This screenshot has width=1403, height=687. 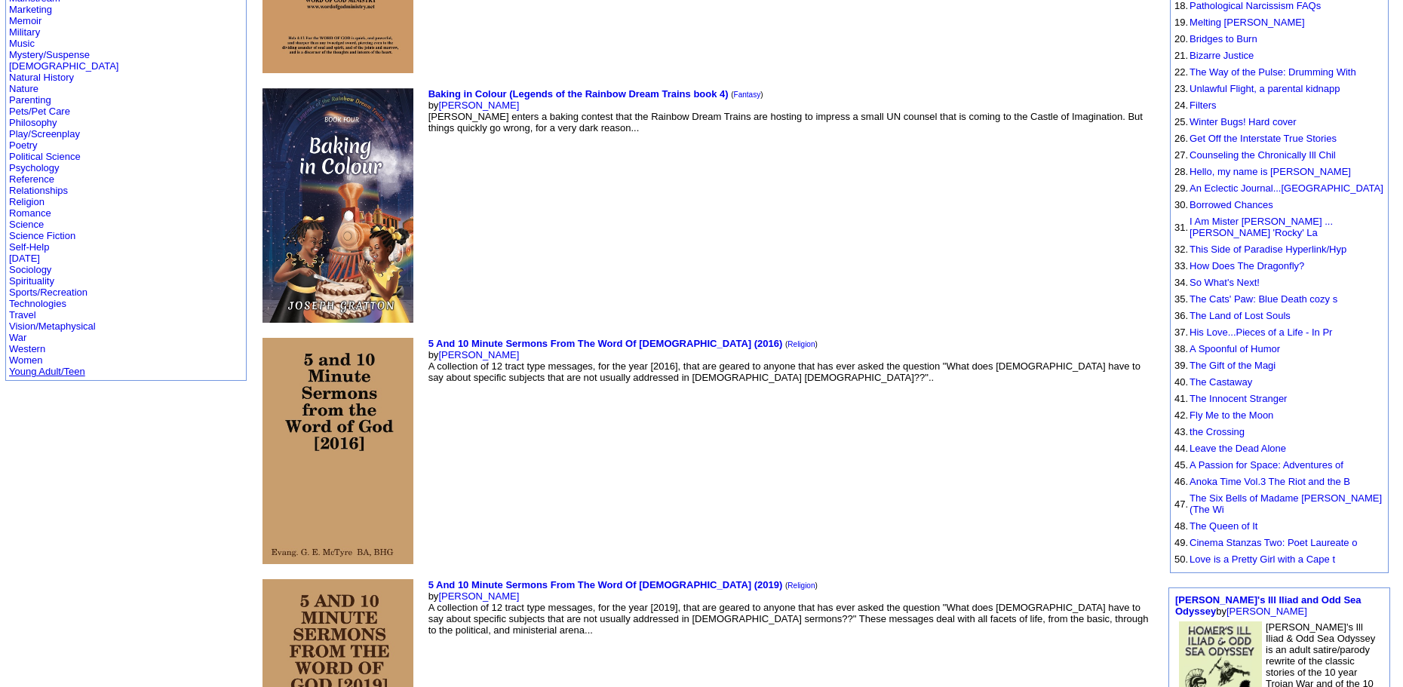 I want to click on font: by, so click(x=1268, y=606).